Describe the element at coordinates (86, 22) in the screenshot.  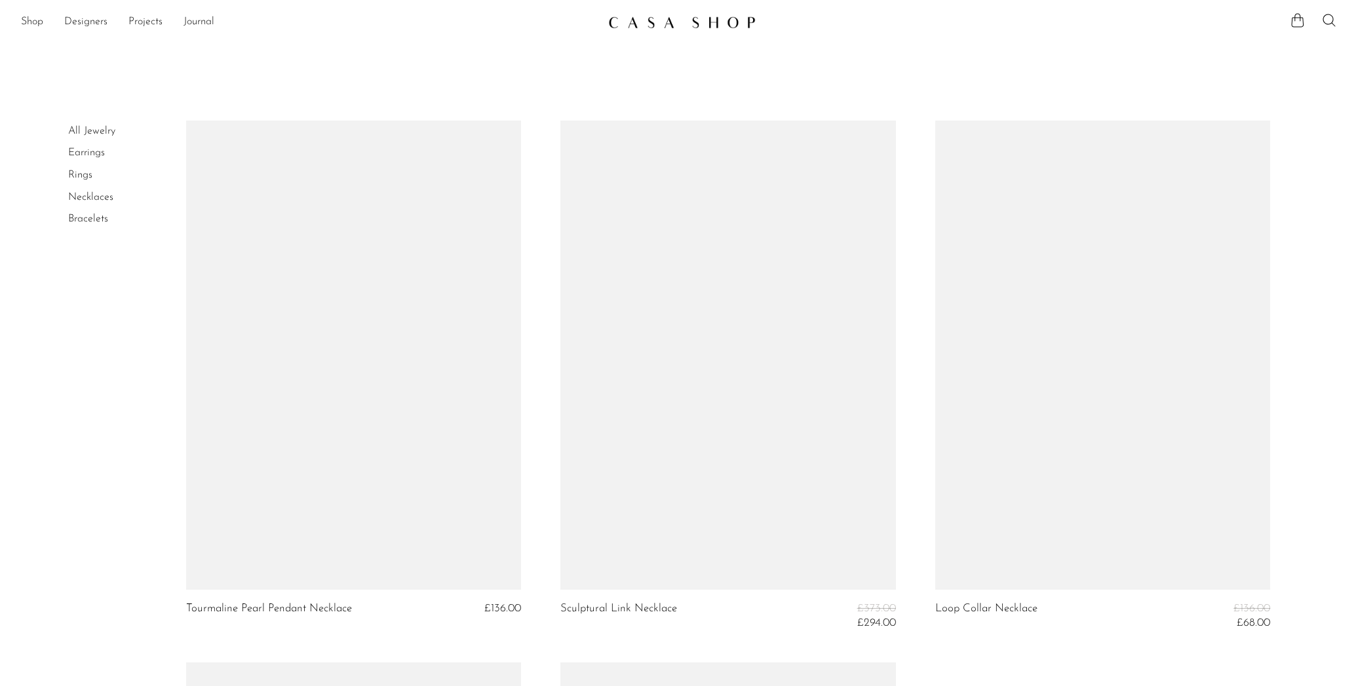
I see `a: Designers` at that location.